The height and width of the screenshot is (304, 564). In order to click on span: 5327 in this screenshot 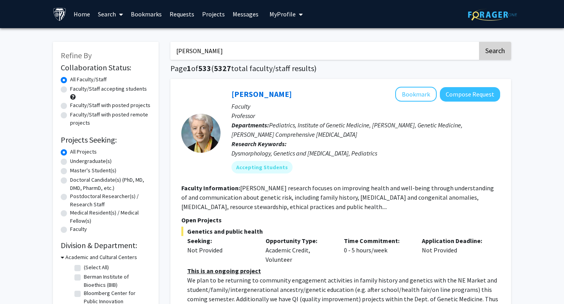, I will do `click(222, 68)`.